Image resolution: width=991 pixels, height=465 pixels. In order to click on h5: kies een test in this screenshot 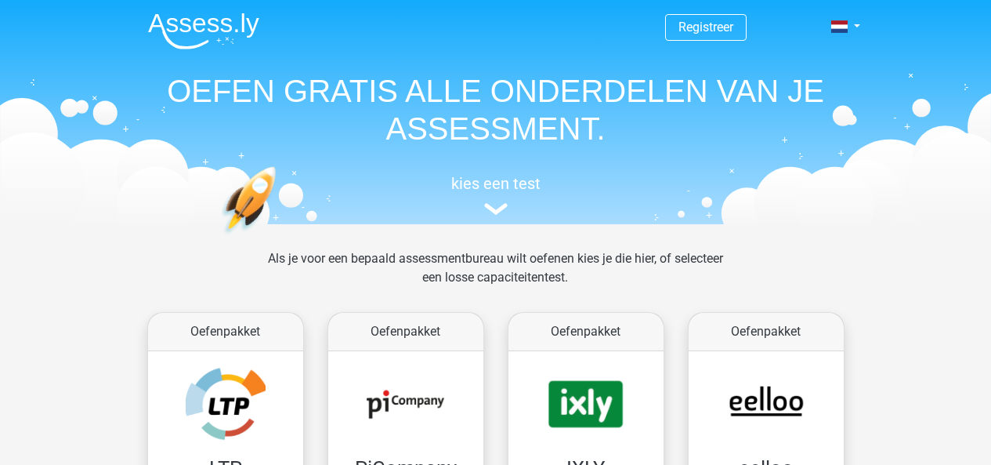, I will do `click(496, 183)`.